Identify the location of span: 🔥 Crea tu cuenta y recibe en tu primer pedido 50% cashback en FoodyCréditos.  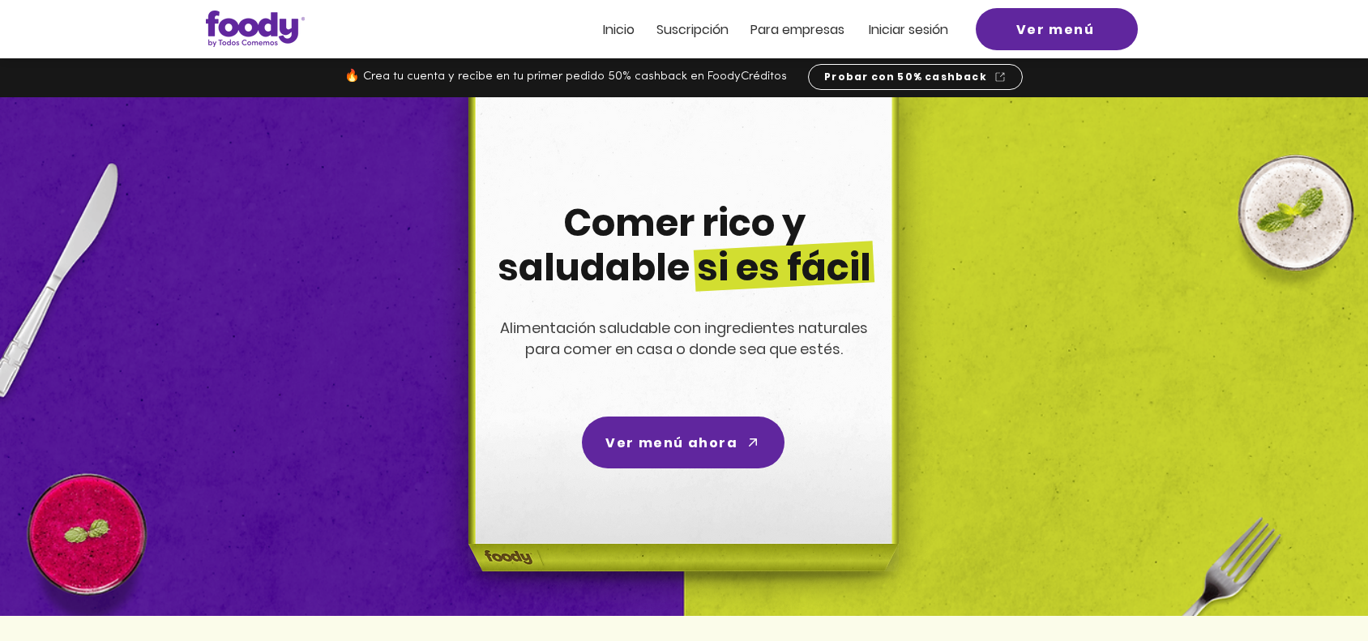
(566, 76).